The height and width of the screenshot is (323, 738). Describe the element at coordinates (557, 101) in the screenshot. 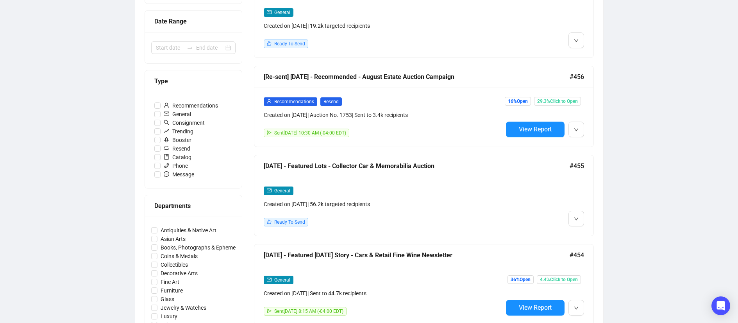

I see `span: 29.3% Click to Open` at that location.